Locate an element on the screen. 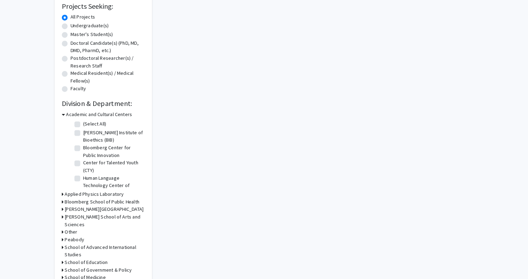 Image resolution: width=528 pixels, height=279 pixels. label: Medical Resident(s) / Medical Fellow(s) is located at coordinates (111, 83).